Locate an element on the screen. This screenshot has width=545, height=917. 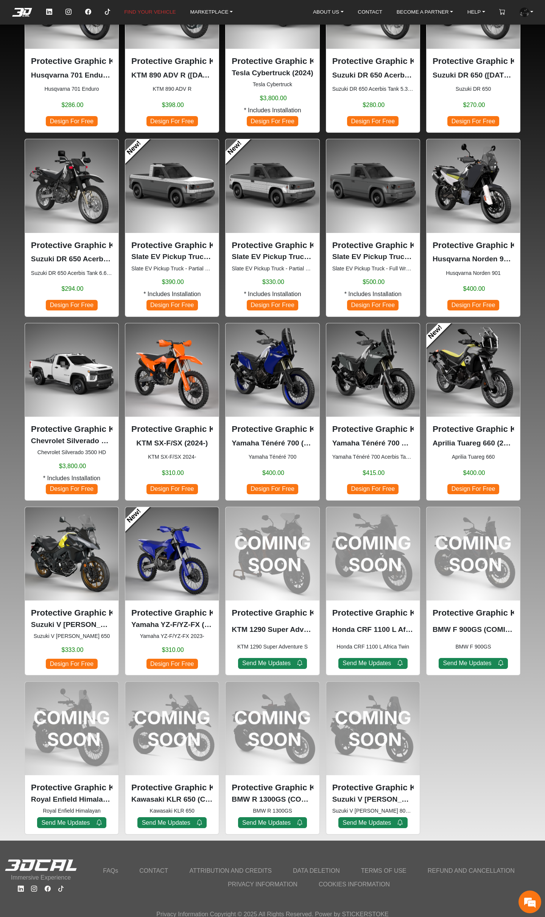
small: Husqvarna 701 Enduro is located at coordinates (71, 89).